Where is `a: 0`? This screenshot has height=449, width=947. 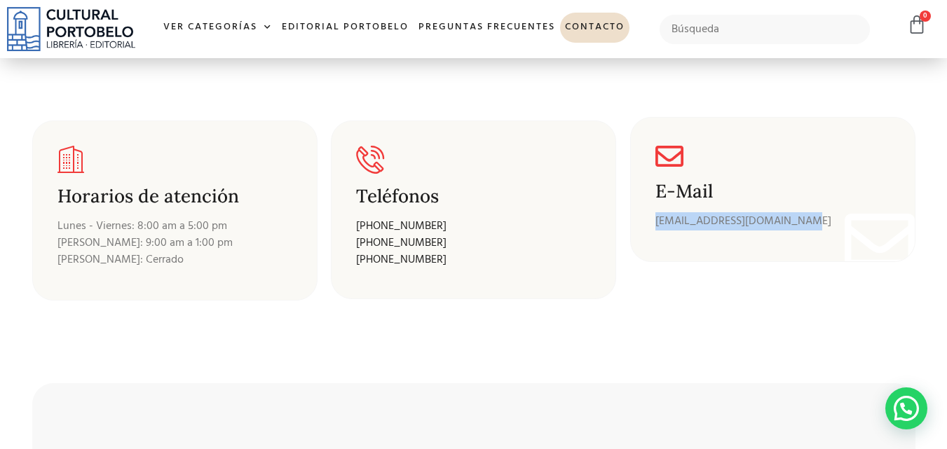 a: 0 is located at coordinates (917, 25).